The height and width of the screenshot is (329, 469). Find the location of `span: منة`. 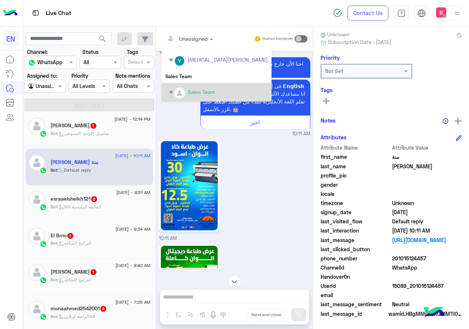

span: منة is located at coordinates (427, 156).